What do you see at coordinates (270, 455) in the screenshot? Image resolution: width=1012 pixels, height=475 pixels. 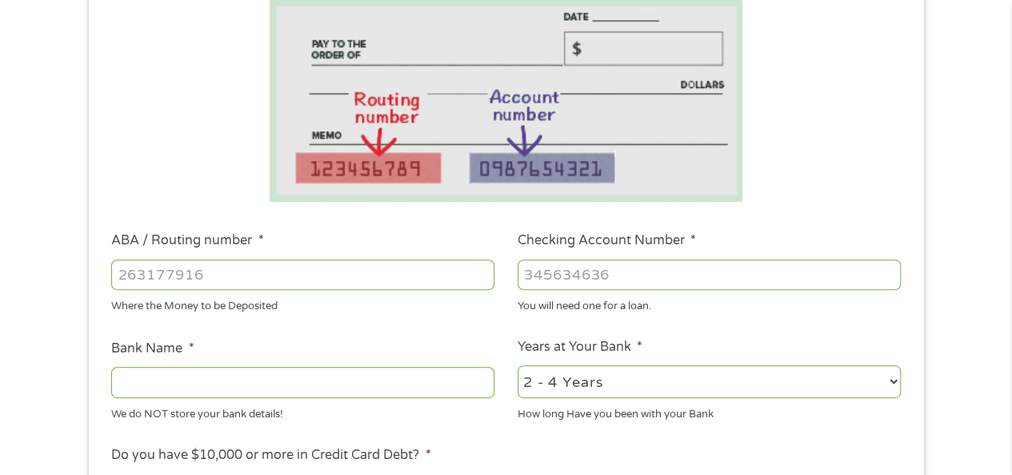 I see `label: Do you have $10,000 or more in Credit Card Debt?` at bounding box center [270, 455].